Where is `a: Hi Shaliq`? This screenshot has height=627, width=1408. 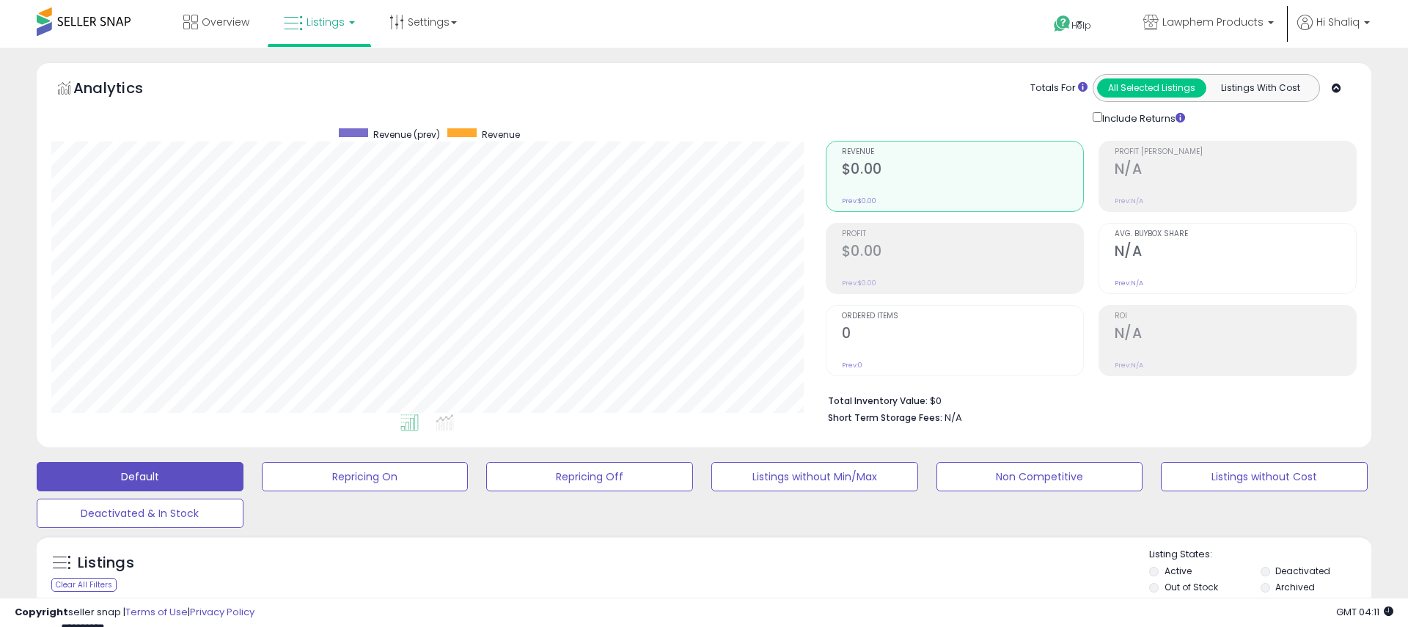
a: Hi Shaliq is located at coordinates (1333, 31).